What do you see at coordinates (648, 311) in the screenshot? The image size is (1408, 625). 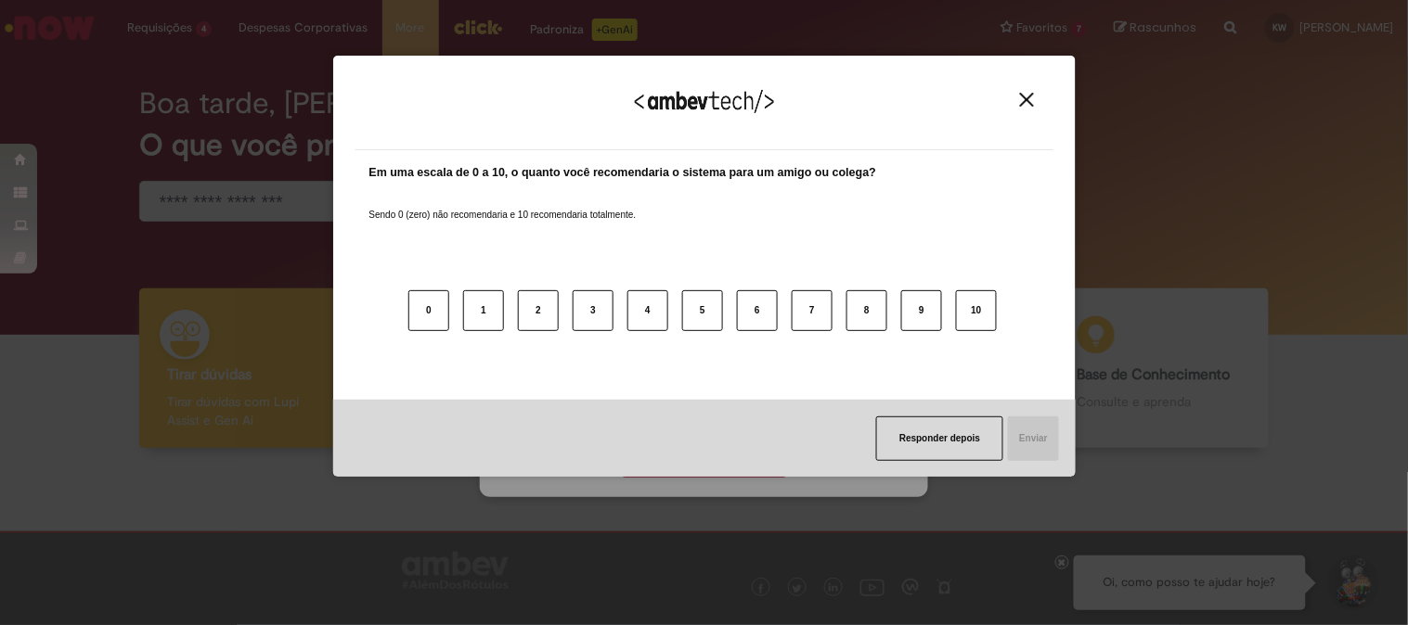 I see `button: 4` at bounding box center [648, 311].